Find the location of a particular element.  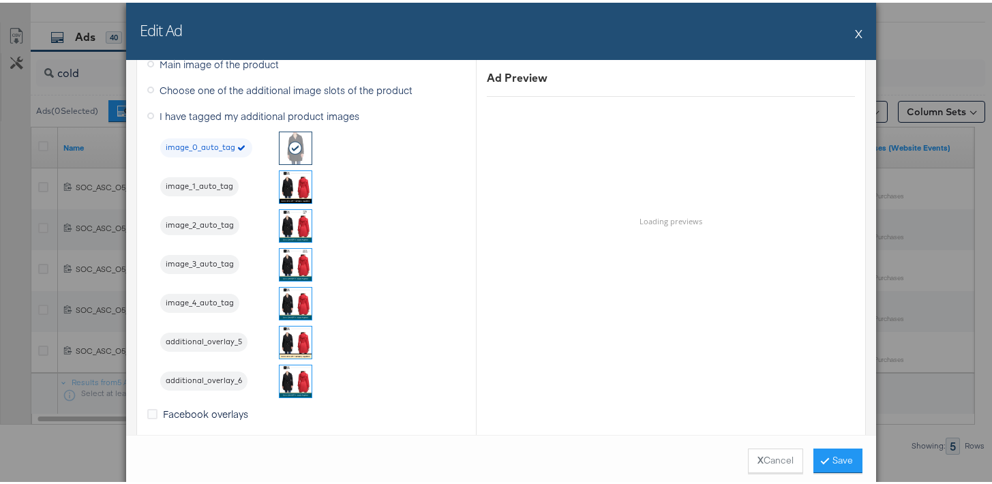

div: additional_overlay_6 is located at coordinates (204, 378).